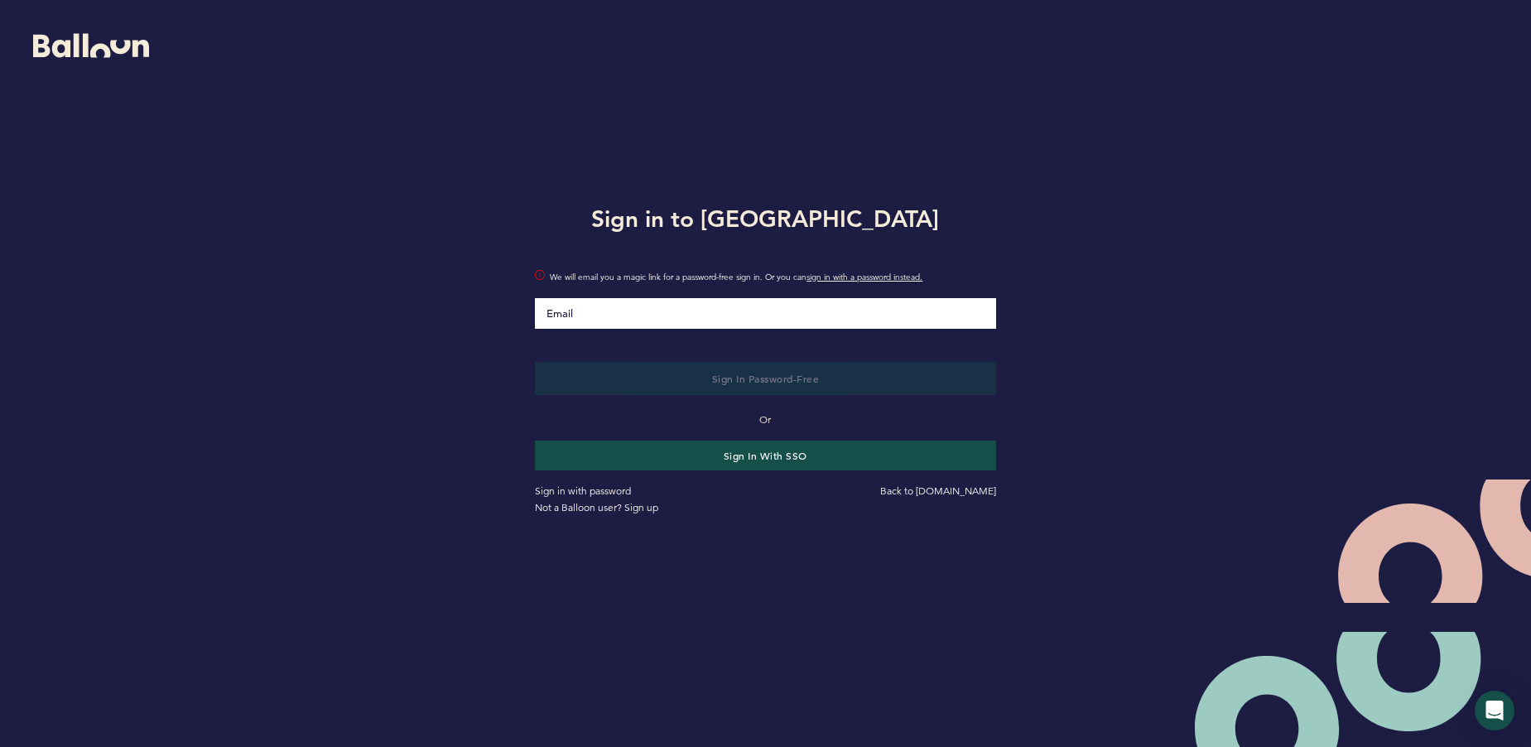 This screenshot has width=1531, height=747. What do you see at coordinates (765, 378) in the screenshot?
I see `button: Sign in Password-Free` at bounding box center [765, 378].